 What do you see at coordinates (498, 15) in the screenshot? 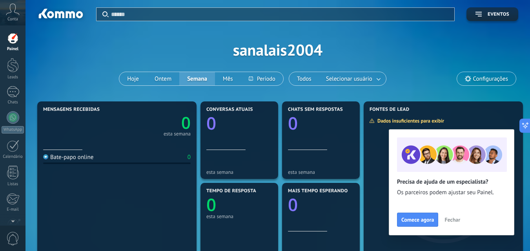
I see `span: Eventos` at bounding box center [498, 15].